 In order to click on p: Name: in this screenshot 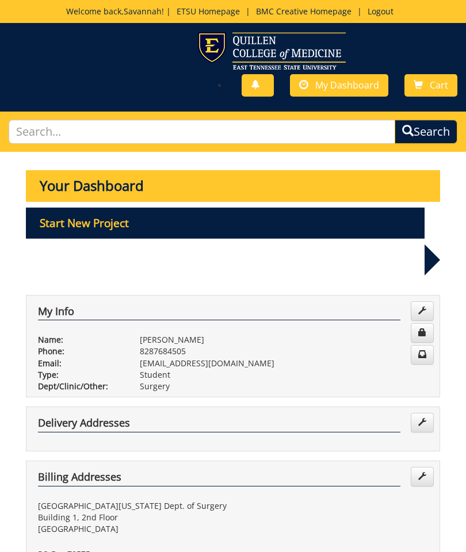, I will do `click(80, 340)`.